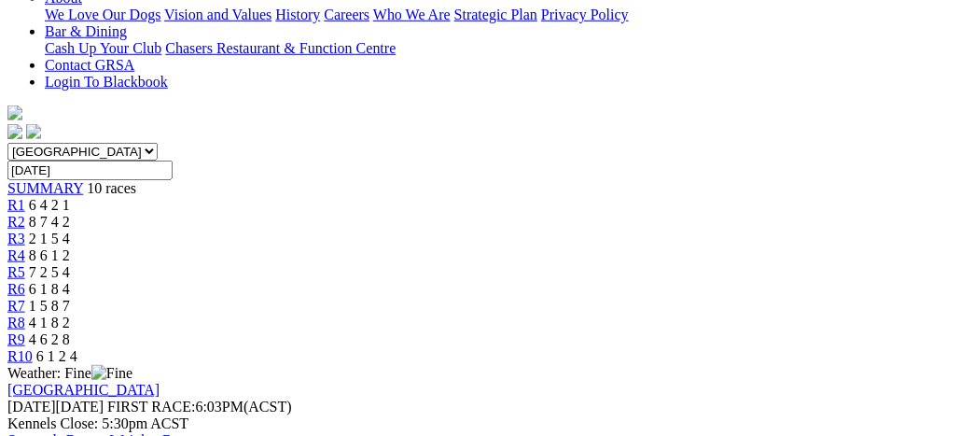 Image resolution: width=974 pixels, height=436 pixels. I want to click on span: R1, so click(16, 204).